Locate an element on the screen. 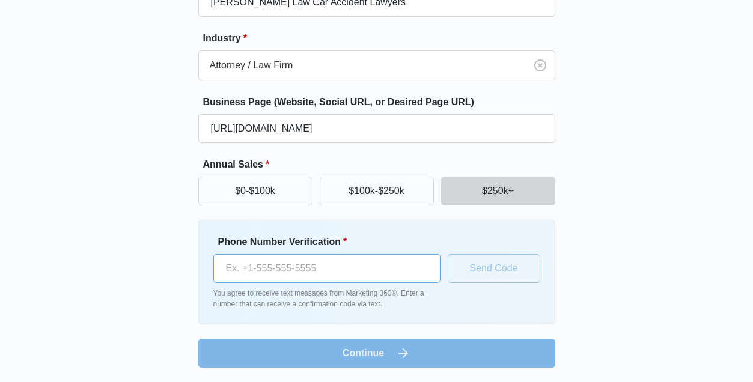 This screenshot has height=382, width=753. label: Annual Sales is located at coordinates (382, 165).